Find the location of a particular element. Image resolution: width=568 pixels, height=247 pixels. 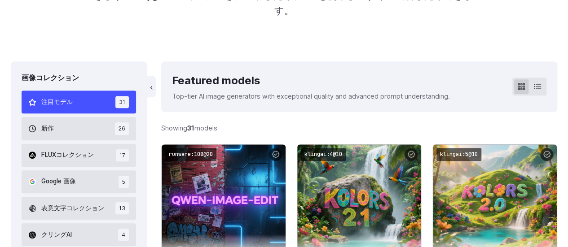

code: runware:108@20 is located at coordinates (191, 154).